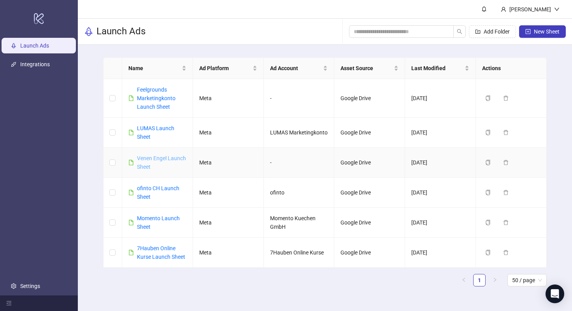 The height and width of the screenshot is (311, 572). Describe the element at coordinates (528, 32) in the screenshot. I see `span: plus-square` at that location.